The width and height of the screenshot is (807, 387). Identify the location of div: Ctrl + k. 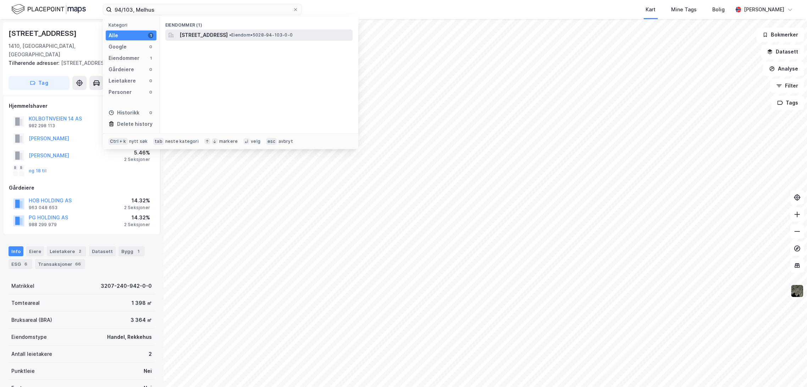
(118, 142).